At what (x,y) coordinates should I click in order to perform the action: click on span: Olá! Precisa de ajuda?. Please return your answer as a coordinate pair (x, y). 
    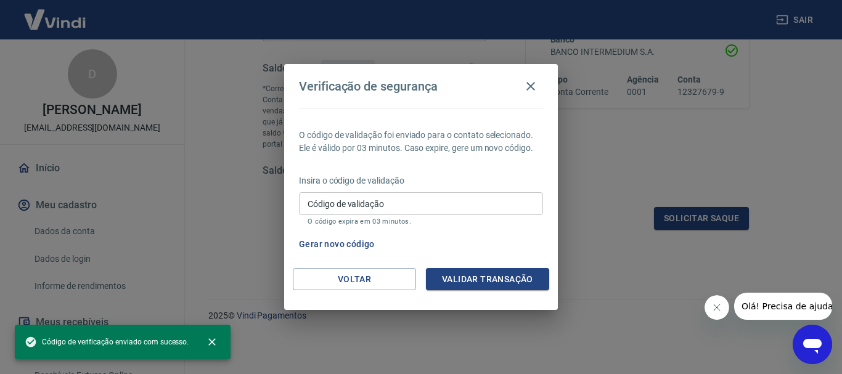
    Looking at the image, I should click on (55, 14).